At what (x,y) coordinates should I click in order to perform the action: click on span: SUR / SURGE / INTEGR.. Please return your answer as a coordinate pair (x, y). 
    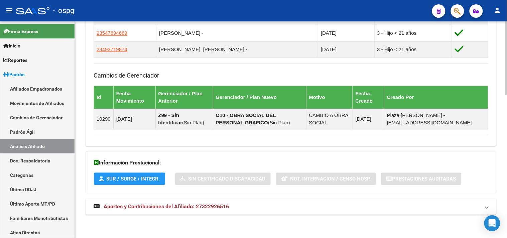
    Looking at the image, I should click on (133, 179).